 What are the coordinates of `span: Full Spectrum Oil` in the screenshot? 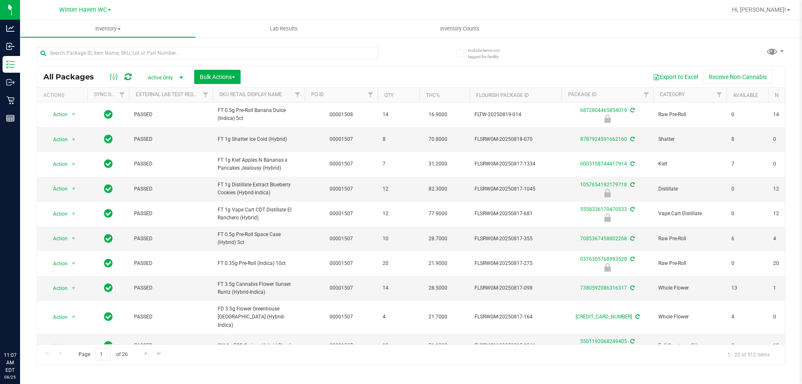 It's located at (689, 345).